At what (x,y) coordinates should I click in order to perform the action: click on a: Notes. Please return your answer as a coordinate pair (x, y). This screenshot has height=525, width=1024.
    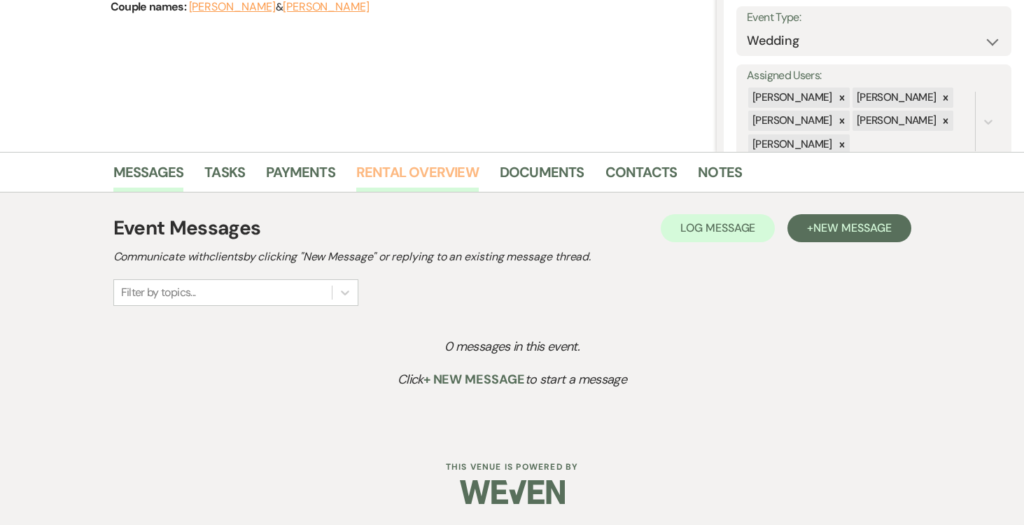
    Looking at the image, I should click on (719, 176).